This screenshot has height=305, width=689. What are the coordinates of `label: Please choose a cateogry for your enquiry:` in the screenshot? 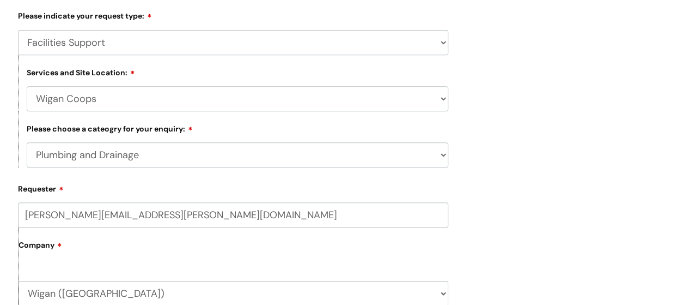 It's located at (110, 128).